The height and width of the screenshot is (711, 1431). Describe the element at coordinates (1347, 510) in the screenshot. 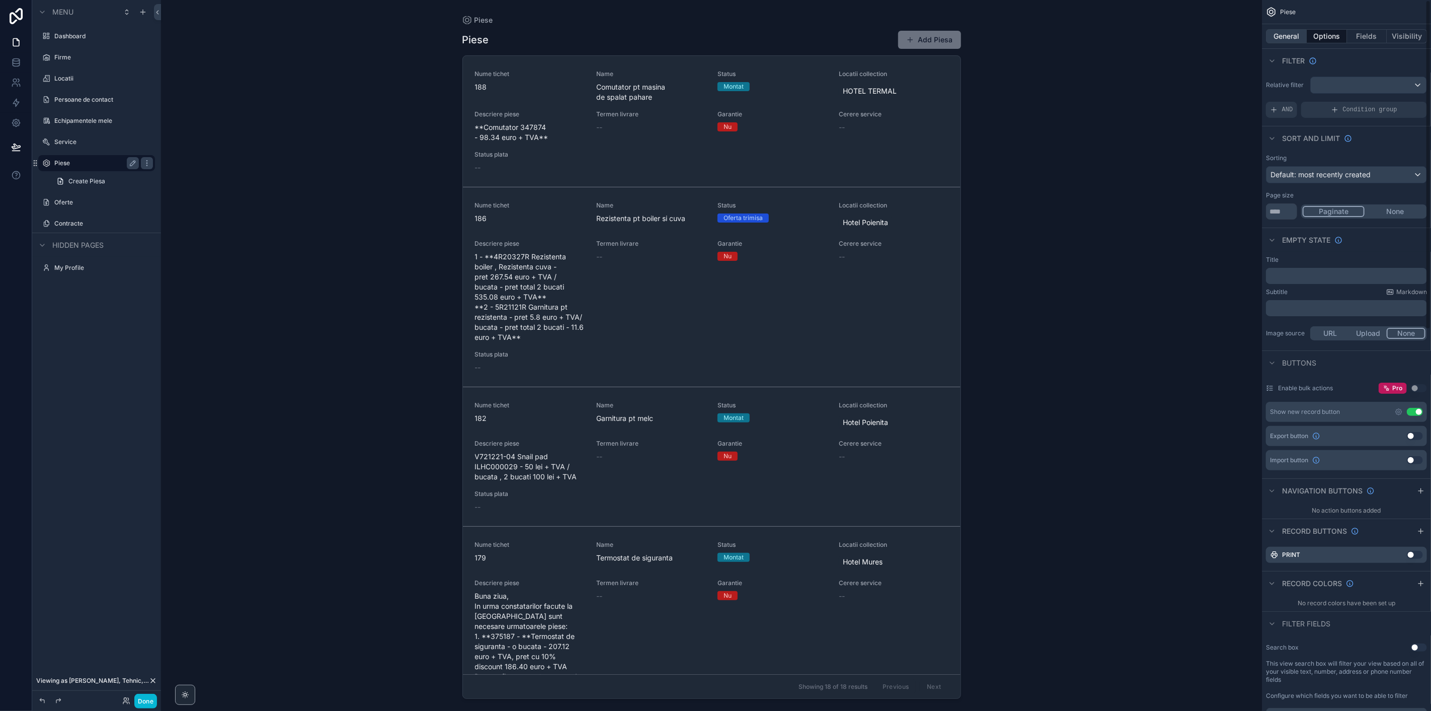

I see `div: No action buttons added` at that location.